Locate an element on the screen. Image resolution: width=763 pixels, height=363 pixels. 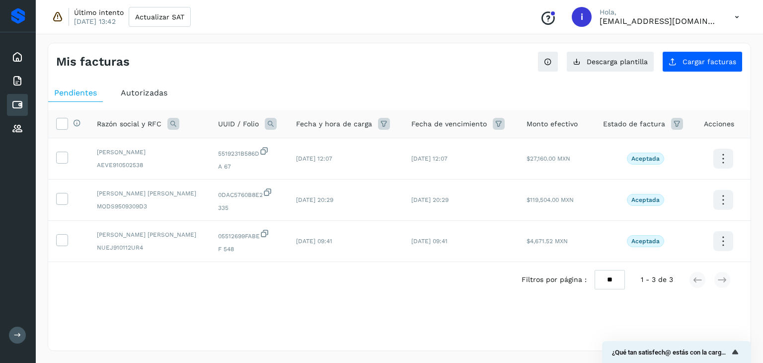
button: Descarga plantilla is located at coordinates (610, 62).